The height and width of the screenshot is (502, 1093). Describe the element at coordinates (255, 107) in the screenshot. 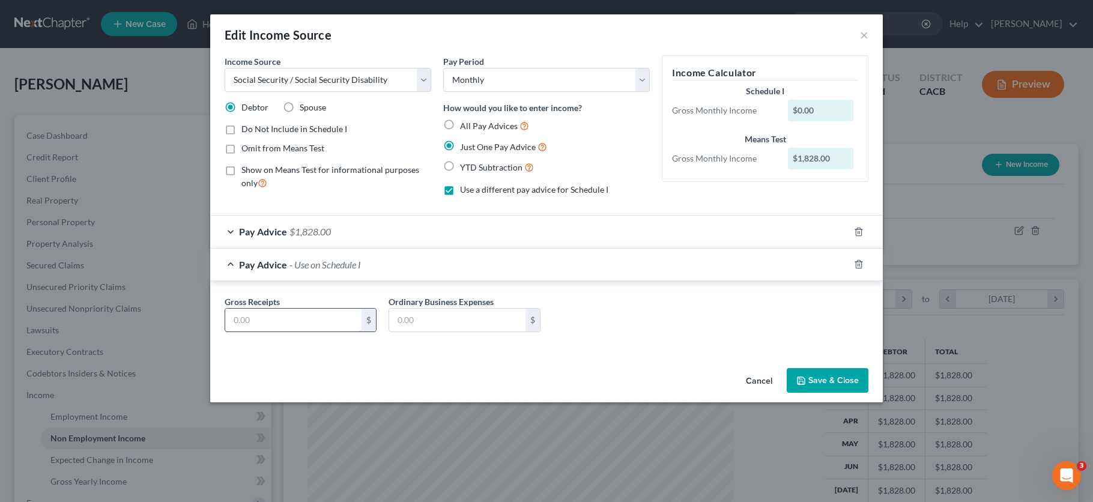

I see `span: Debtor` at that location.